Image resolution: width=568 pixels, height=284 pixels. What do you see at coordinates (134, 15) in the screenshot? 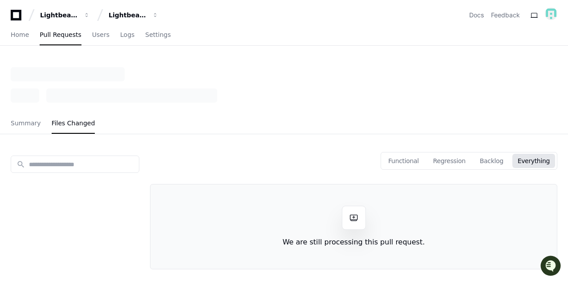
I see `button: Lightbeam Health Solutions` at bounding box center [134, 15].